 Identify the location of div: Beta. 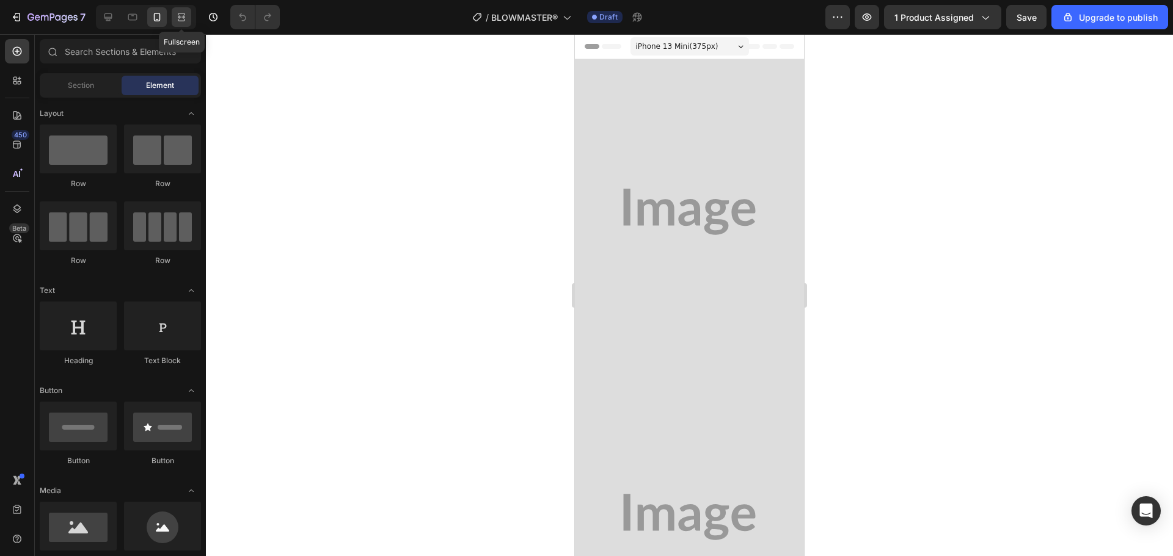
(19, 228).